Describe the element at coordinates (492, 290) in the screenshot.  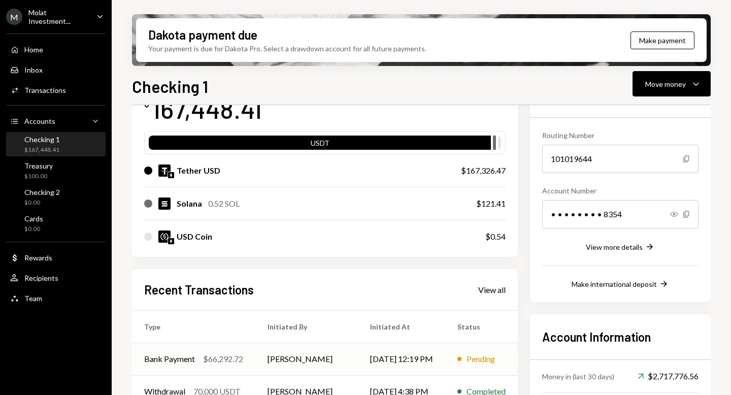
I see `div: View all` at that location.